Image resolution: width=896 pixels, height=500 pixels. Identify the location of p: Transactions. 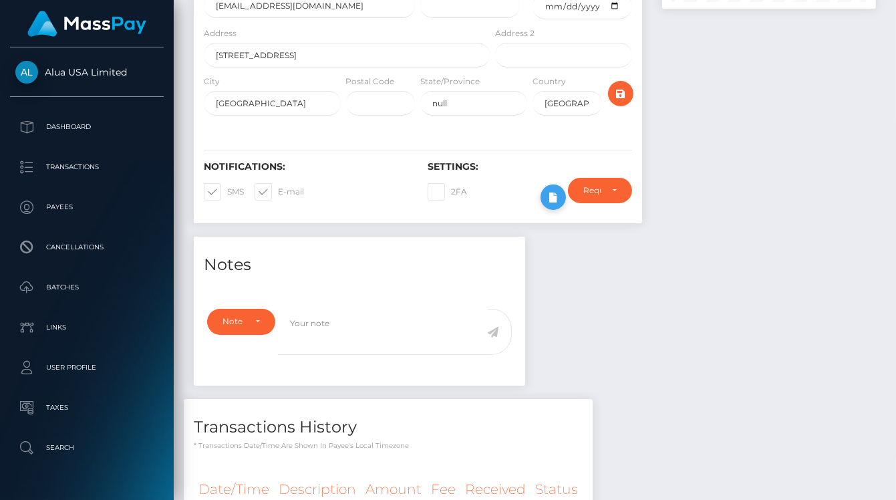
(87, 167).